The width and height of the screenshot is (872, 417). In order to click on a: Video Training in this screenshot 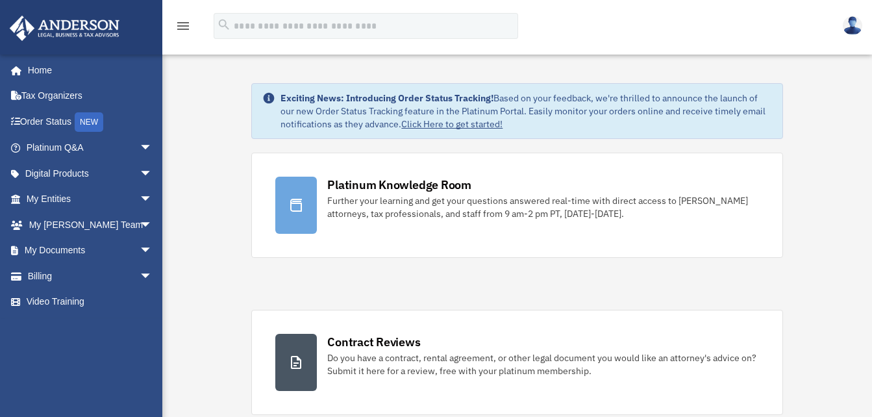, I will do `click(90, 302)`.